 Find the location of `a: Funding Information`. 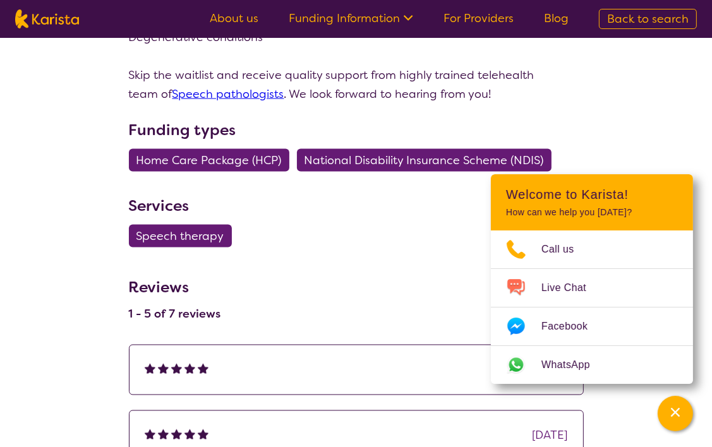

a: Funding Information is located at coordinates (350, 18).